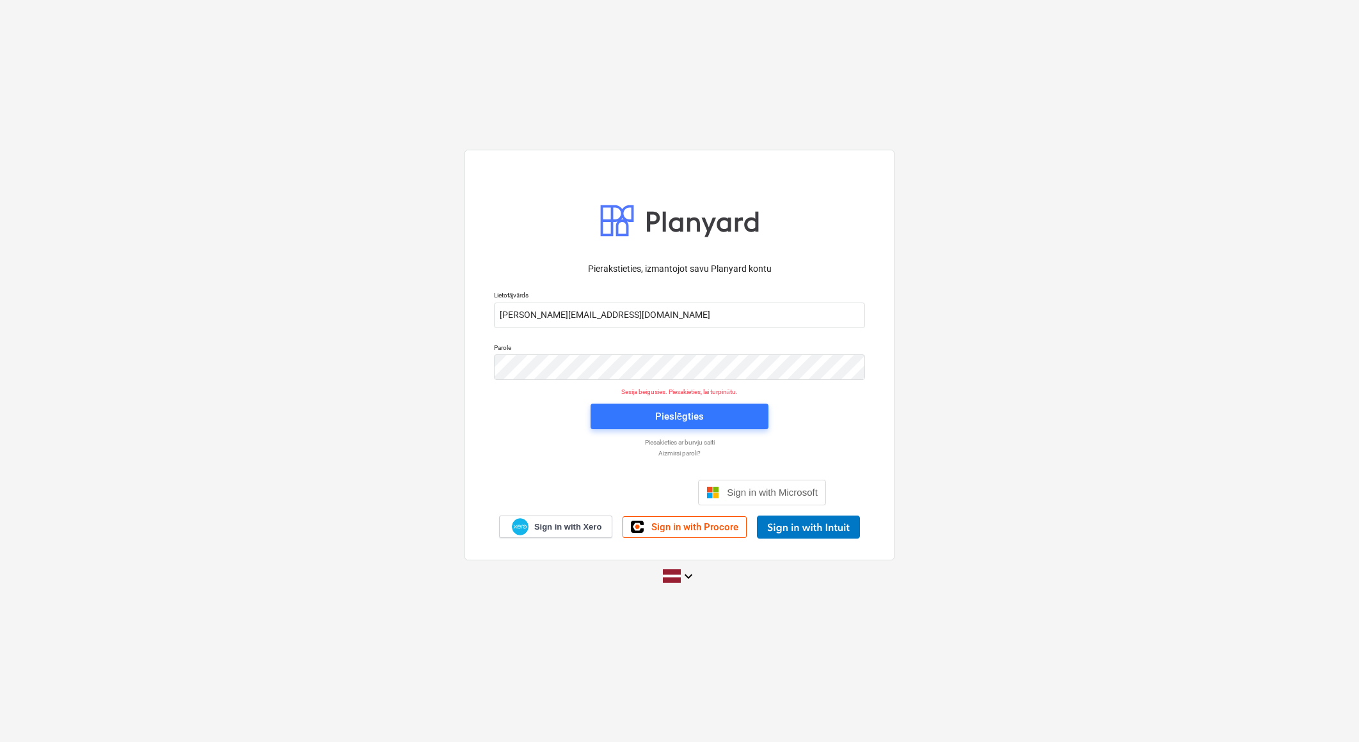  What do you see at coordinates (679, 416) in the screenshot?
I see `div: Pieslēgties` at bounding box center [679, 416].